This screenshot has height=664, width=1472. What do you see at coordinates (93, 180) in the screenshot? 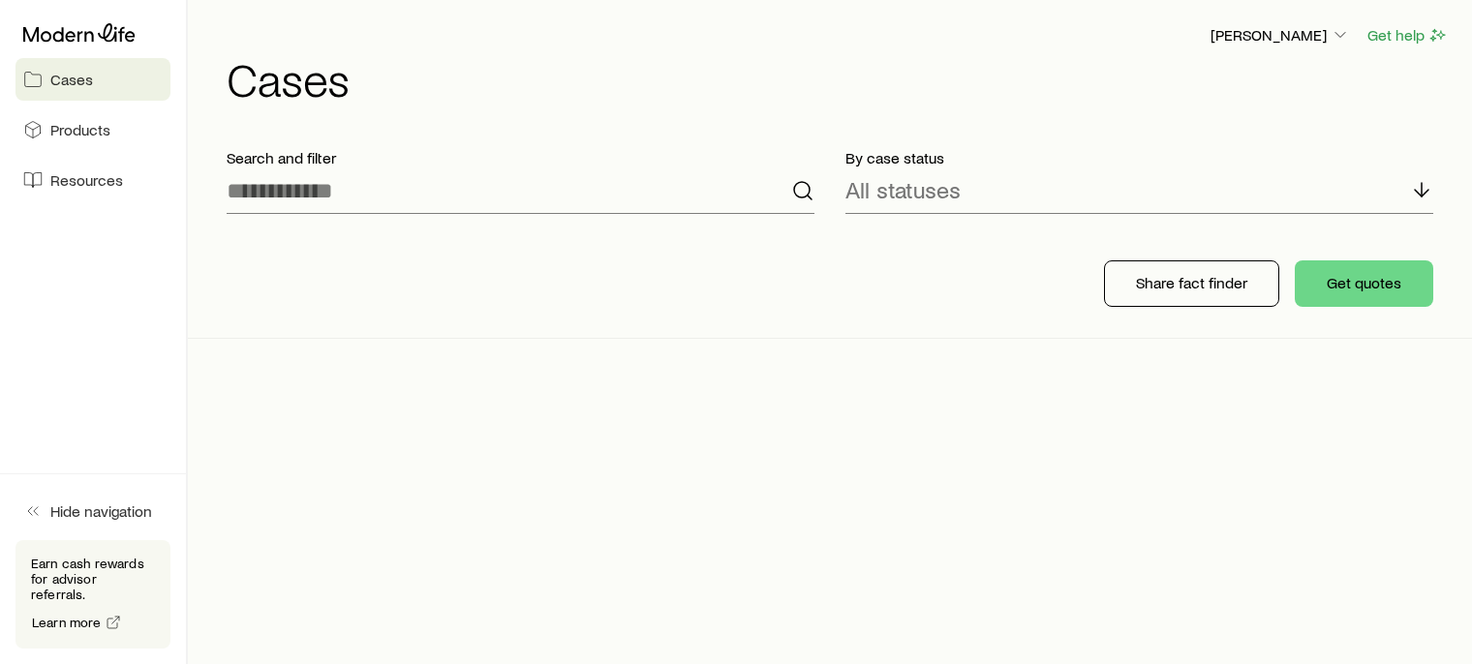
I see `a: Resources` at bounding box center [93, 180].